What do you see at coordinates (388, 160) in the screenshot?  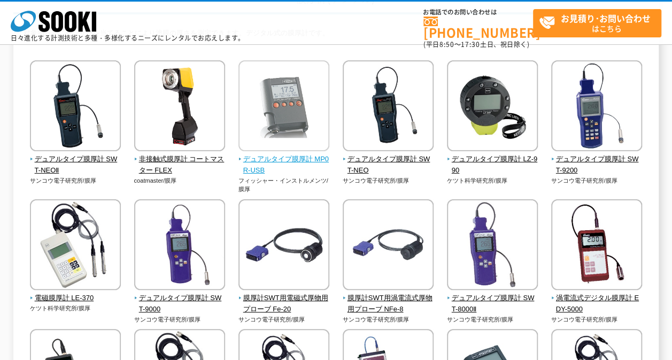 I see `a: デュアルタイプ膜厚計 SWT-NEO` at bounding box center [388, 160].